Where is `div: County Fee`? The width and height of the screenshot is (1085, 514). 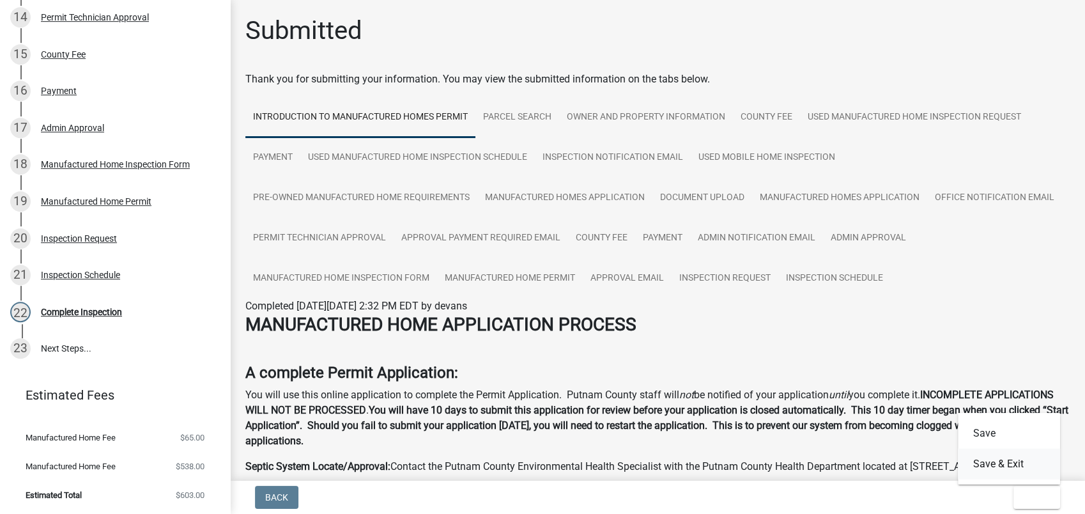 div: County Fee is located at coordinates (63, 54).